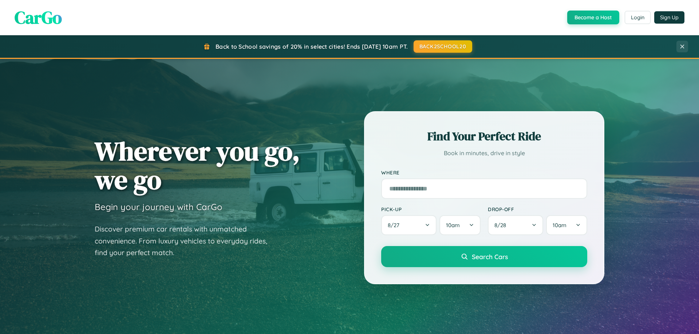  Describe the element at coordinates (431, 209) in the screenshot. I see `label: Pick-up` at that location.